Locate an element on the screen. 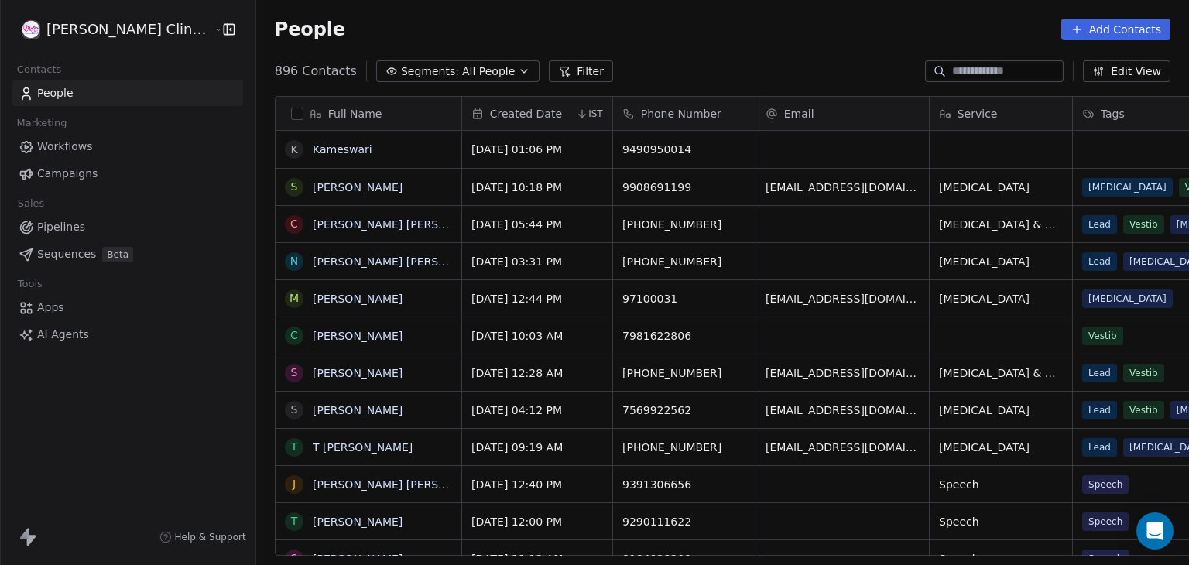 This screenshot has width=1189, height=565. span: 9290111622 is located at coordinates (684, 522).